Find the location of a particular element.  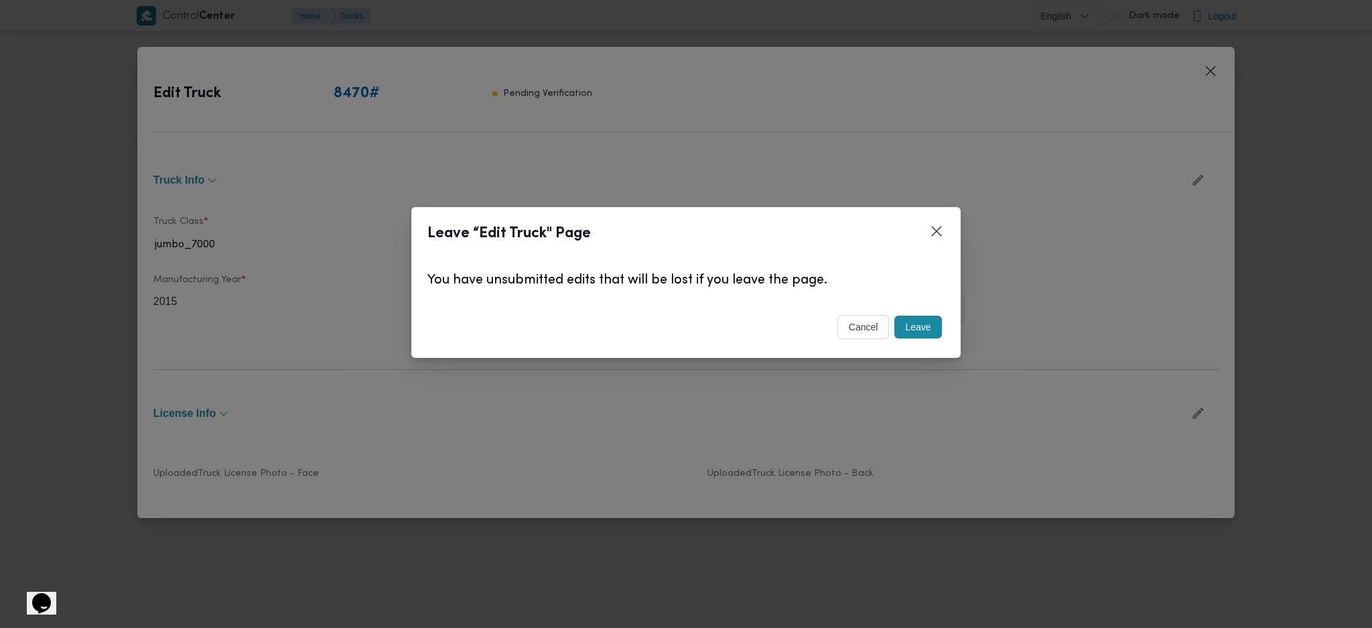

p: You have unsubmitted edits that will be lost if you leave the page. is located at coordinates (685, 281).